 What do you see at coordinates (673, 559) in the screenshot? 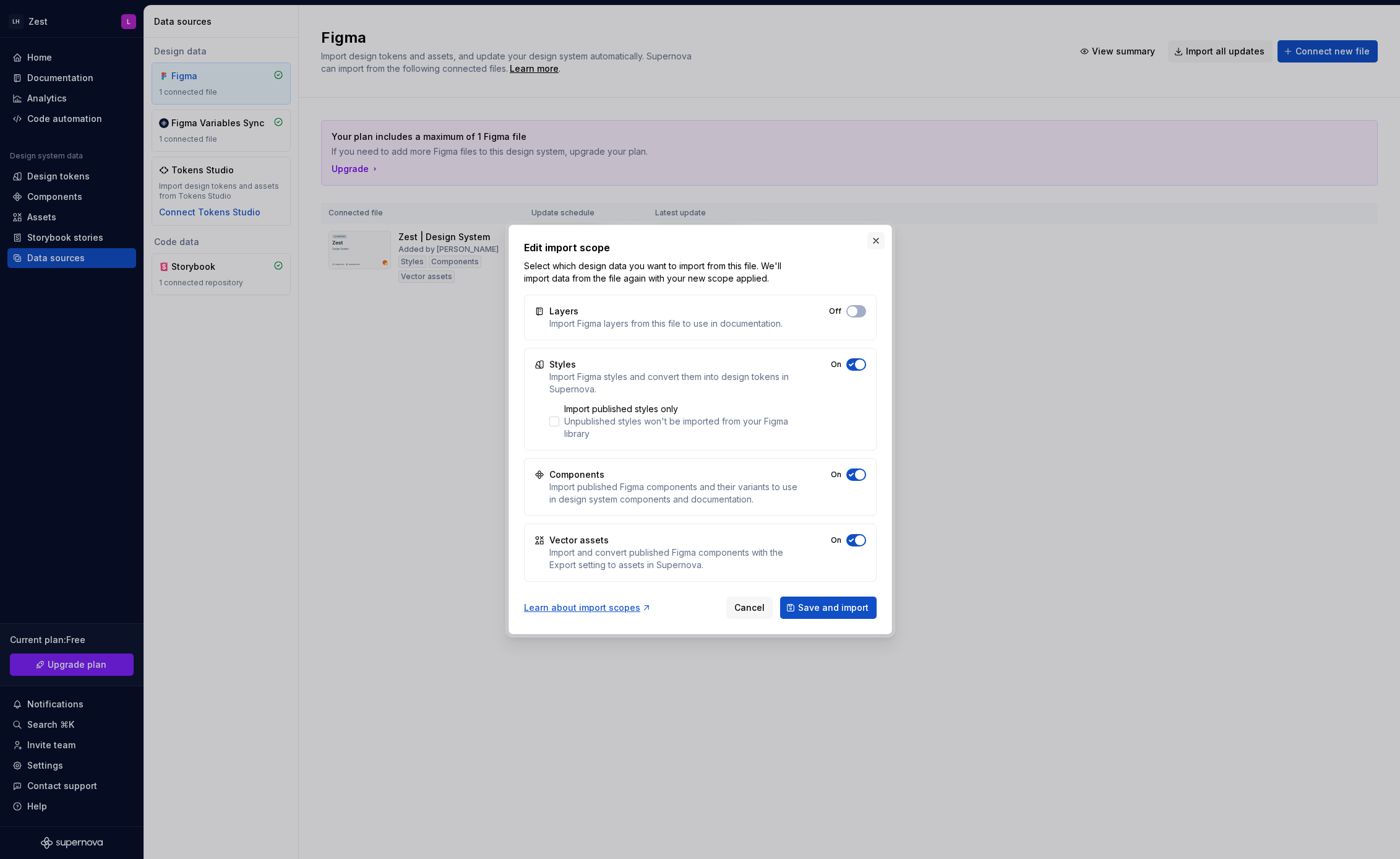
I see `div: Import and convert published Figma components with the Export setting to assets in Supernova.` at bounding box center [673, 559].